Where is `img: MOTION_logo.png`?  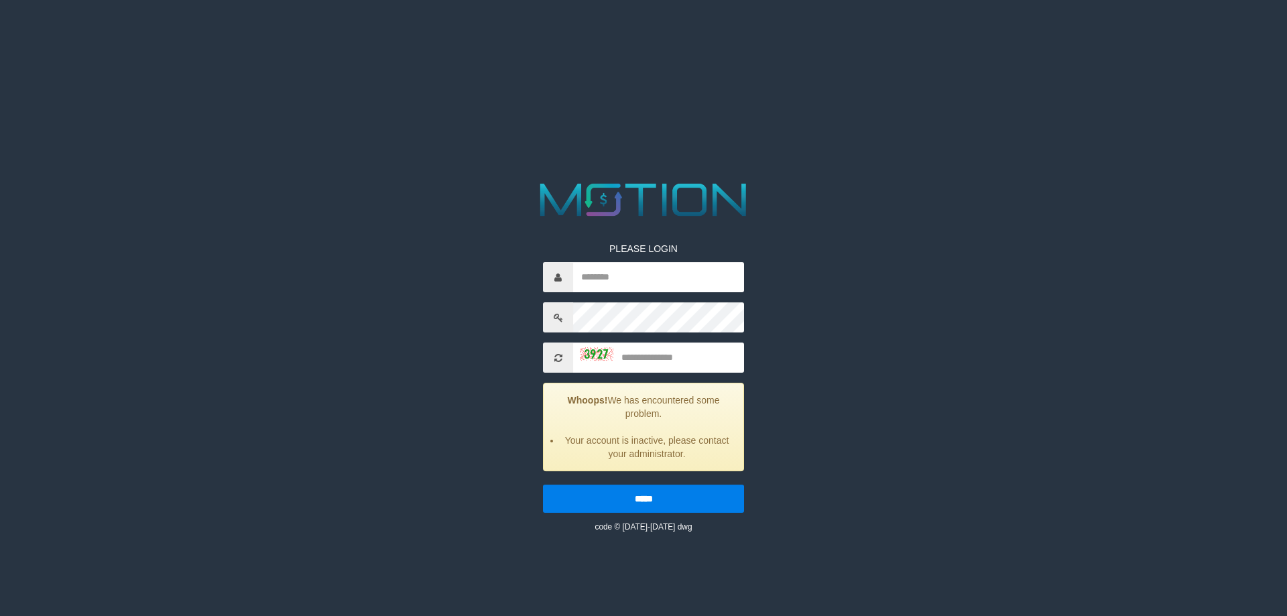
img: MOTION_logo.png is located at coordinates (643, 200).